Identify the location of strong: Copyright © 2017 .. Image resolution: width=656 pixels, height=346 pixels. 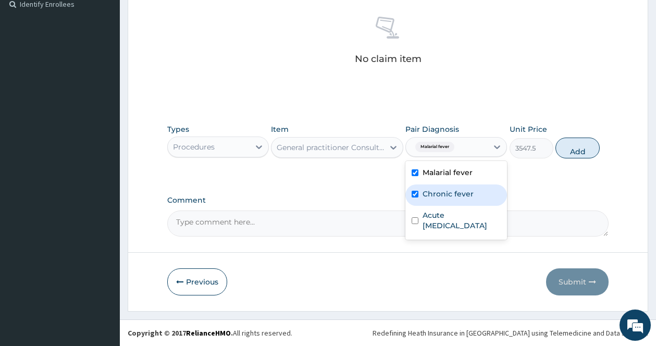
(180, 333).